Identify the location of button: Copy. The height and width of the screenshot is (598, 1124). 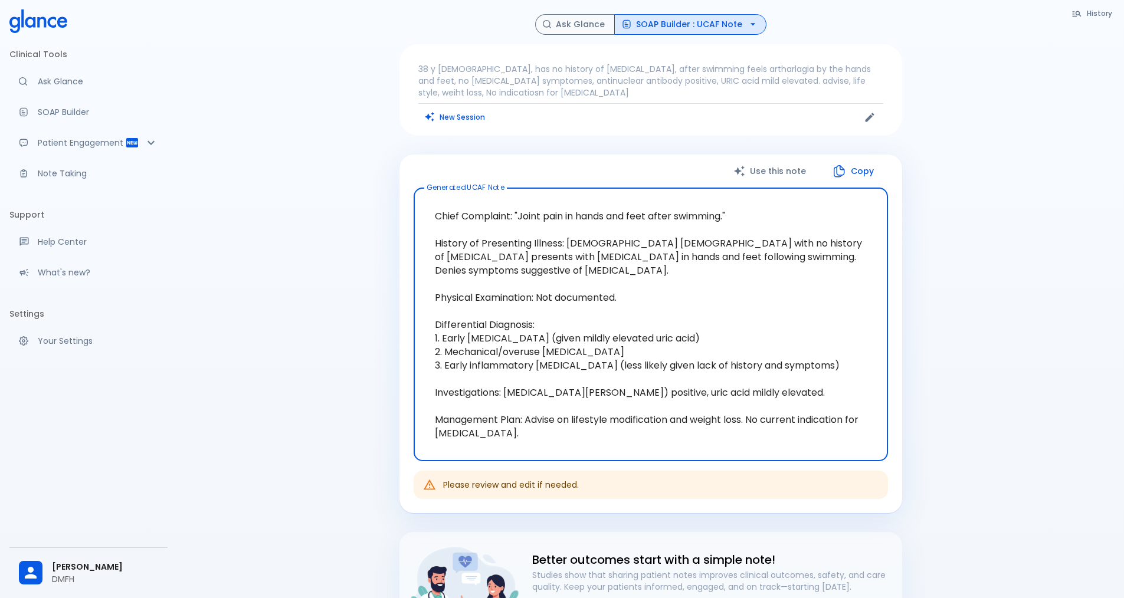
(854, 171).